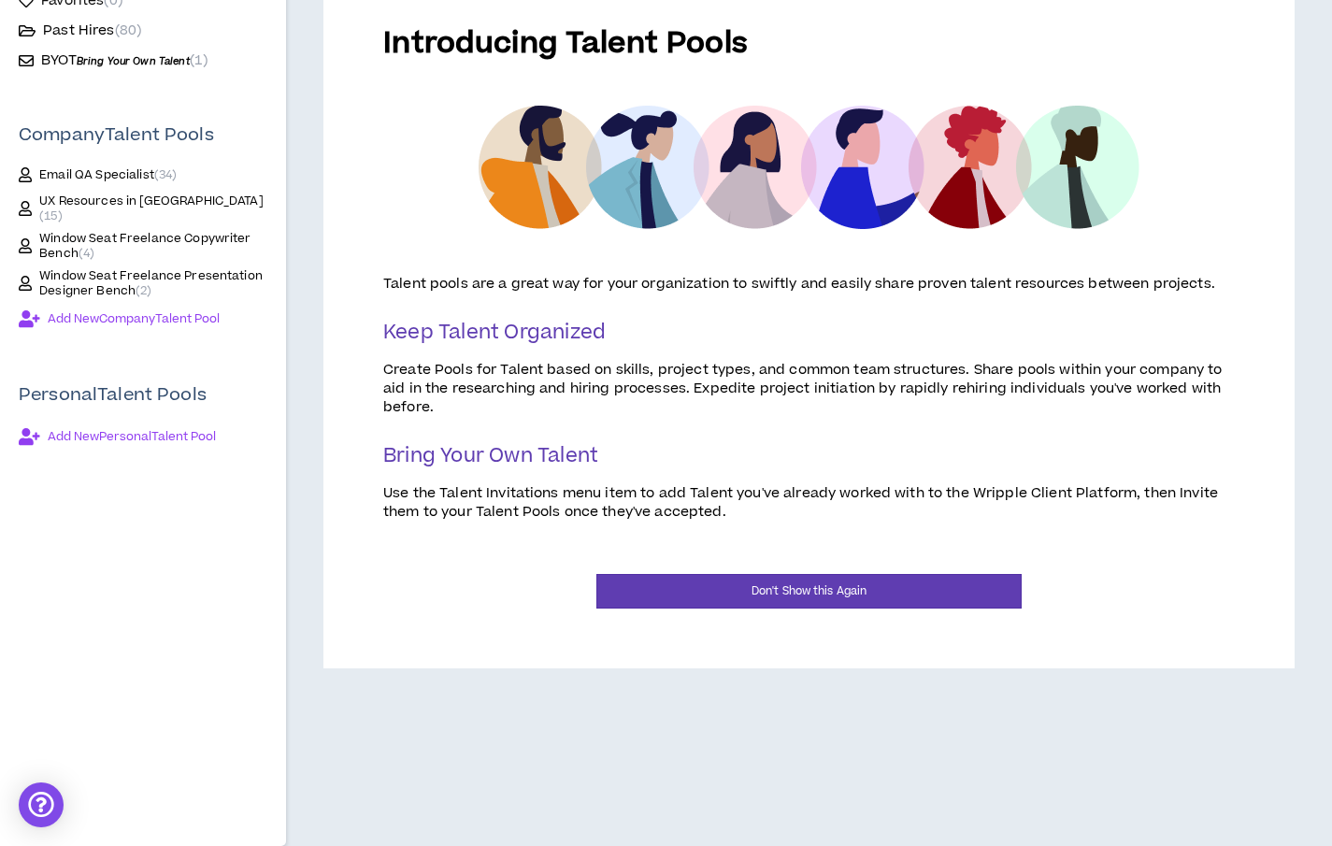 The height and width of the screenshot is (846, 1332). I want to click on span: ( 80 ), so click(128, 30).